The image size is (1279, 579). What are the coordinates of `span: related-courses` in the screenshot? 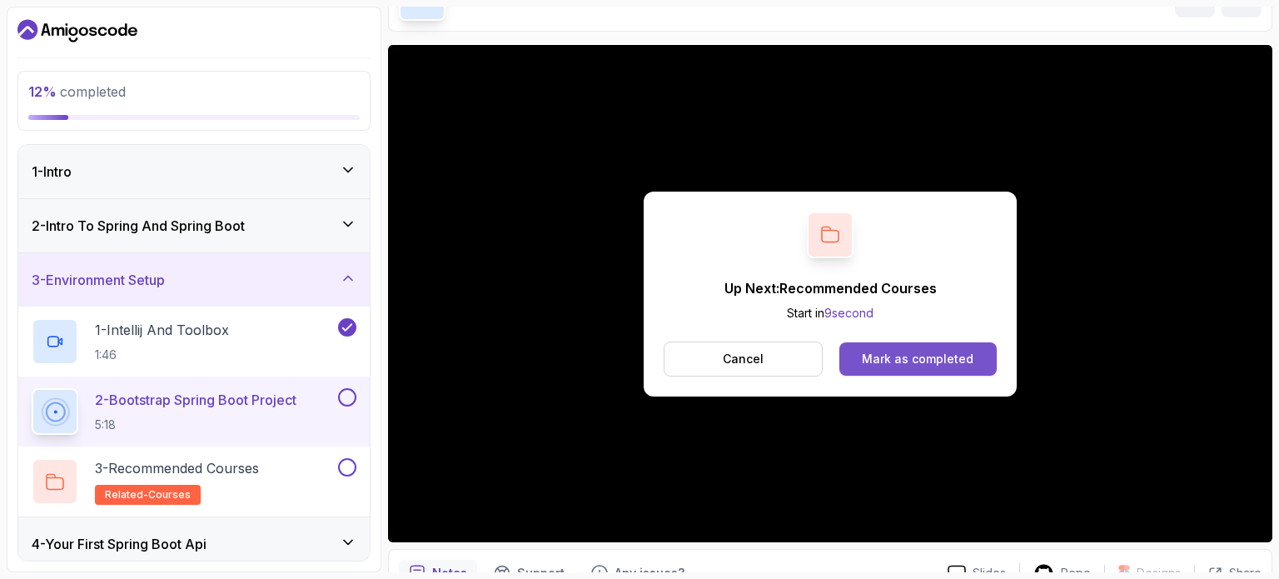 It's located at (147, 495).